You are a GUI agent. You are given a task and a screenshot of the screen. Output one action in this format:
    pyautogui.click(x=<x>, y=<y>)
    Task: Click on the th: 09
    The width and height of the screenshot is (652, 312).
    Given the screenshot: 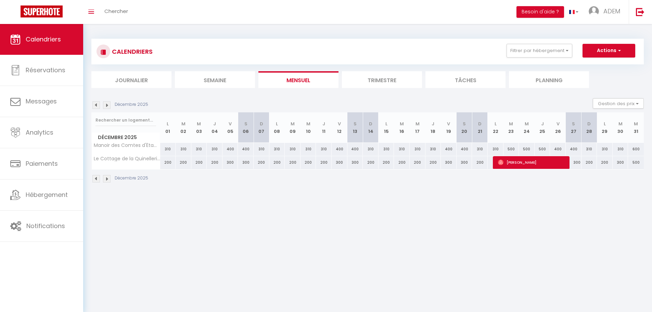 What is the action you would take?
    pyautogui.click(x=293, y=127)
    